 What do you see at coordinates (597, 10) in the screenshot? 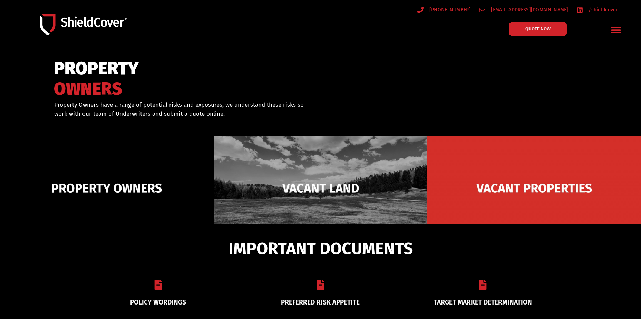
I see `a: /shieldcover` at bounding box center [597, 10].